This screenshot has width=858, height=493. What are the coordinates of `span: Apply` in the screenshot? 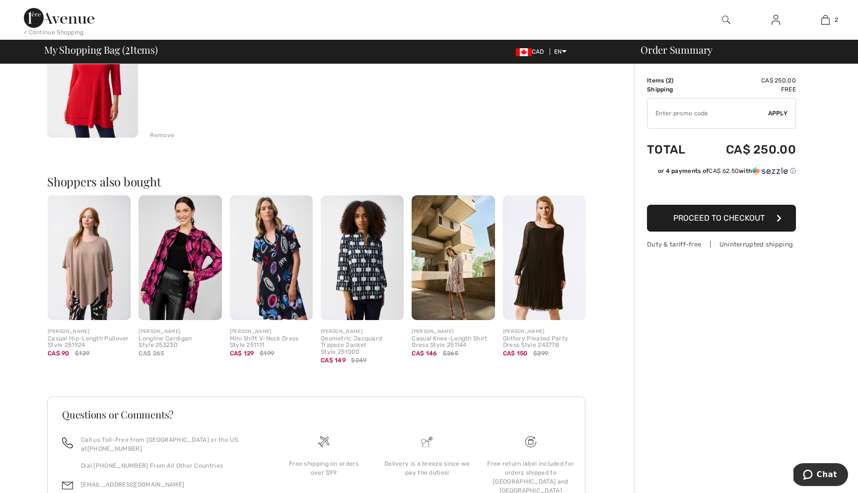 It's located at (778, 113).